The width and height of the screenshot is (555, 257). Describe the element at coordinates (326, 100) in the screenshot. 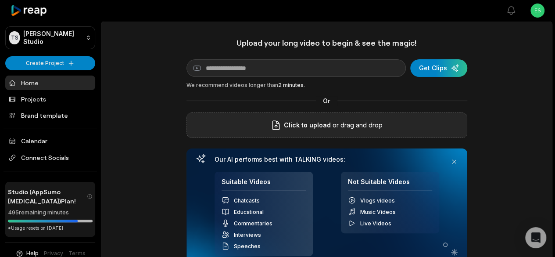

I see `span: Or` at that location.